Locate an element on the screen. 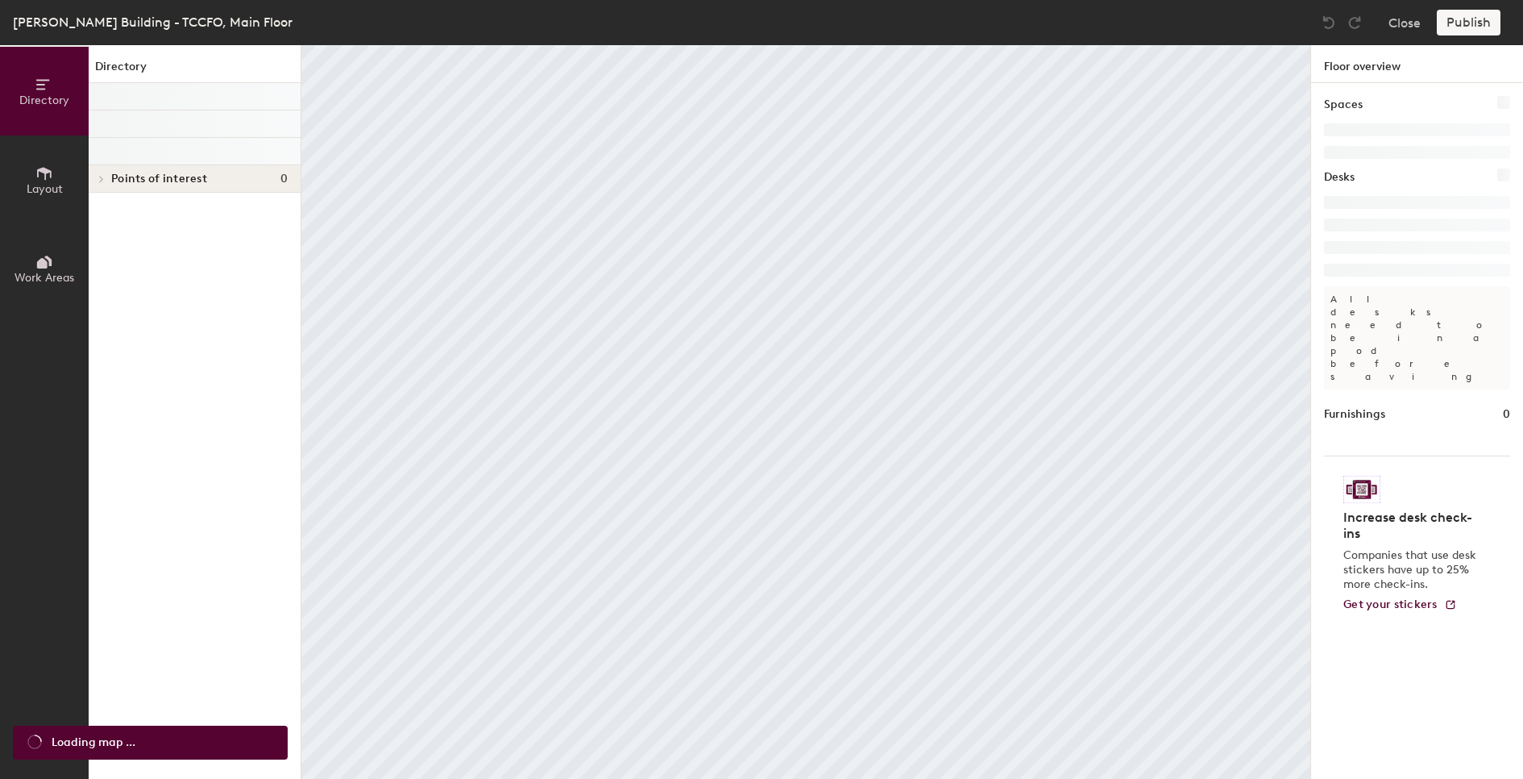  img: Sticker logo is located at coordinates (1362, 489).